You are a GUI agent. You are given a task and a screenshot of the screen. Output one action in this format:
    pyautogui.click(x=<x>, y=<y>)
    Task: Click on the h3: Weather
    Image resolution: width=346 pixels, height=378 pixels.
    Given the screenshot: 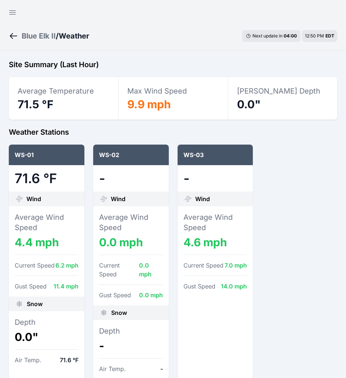 What is the action you would take?
    pyautogui.click(x=74, y=36)
    